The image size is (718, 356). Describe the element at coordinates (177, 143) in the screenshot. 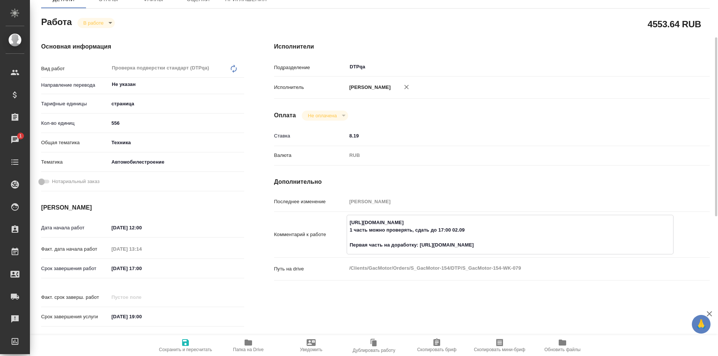

I see `div: Техника` at that location.